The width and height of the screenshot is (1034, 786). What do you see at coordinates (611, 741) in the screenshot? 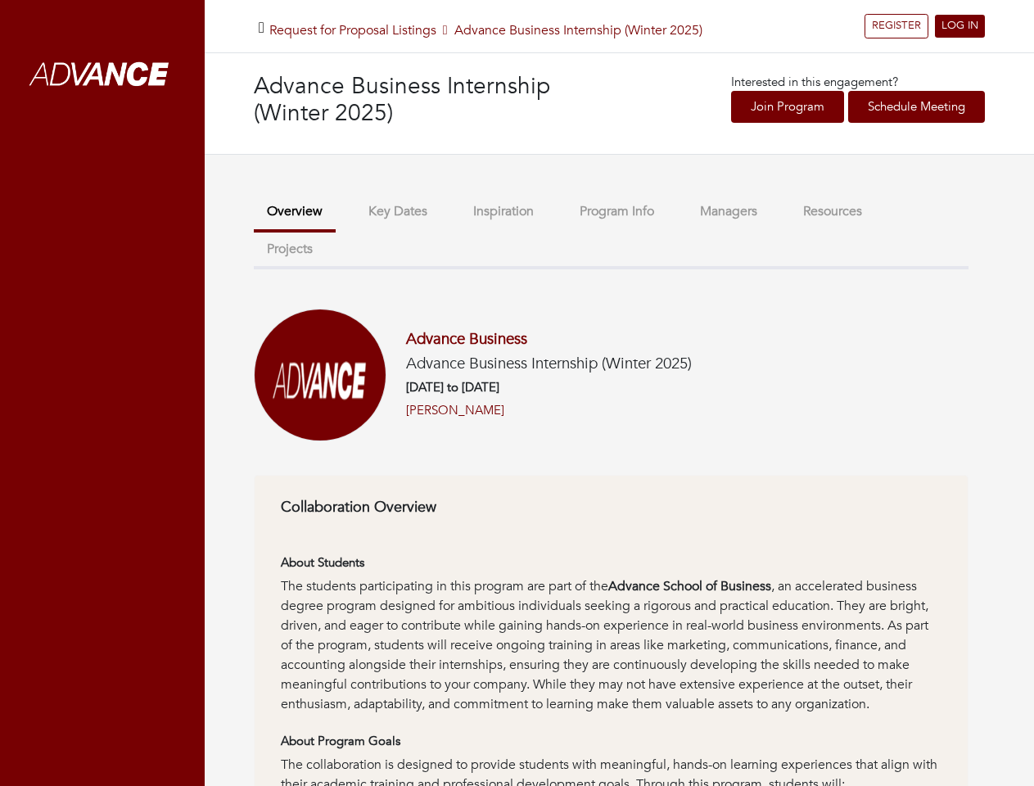
I see `h6: About Program Goals` at bounding box center [611, 741].